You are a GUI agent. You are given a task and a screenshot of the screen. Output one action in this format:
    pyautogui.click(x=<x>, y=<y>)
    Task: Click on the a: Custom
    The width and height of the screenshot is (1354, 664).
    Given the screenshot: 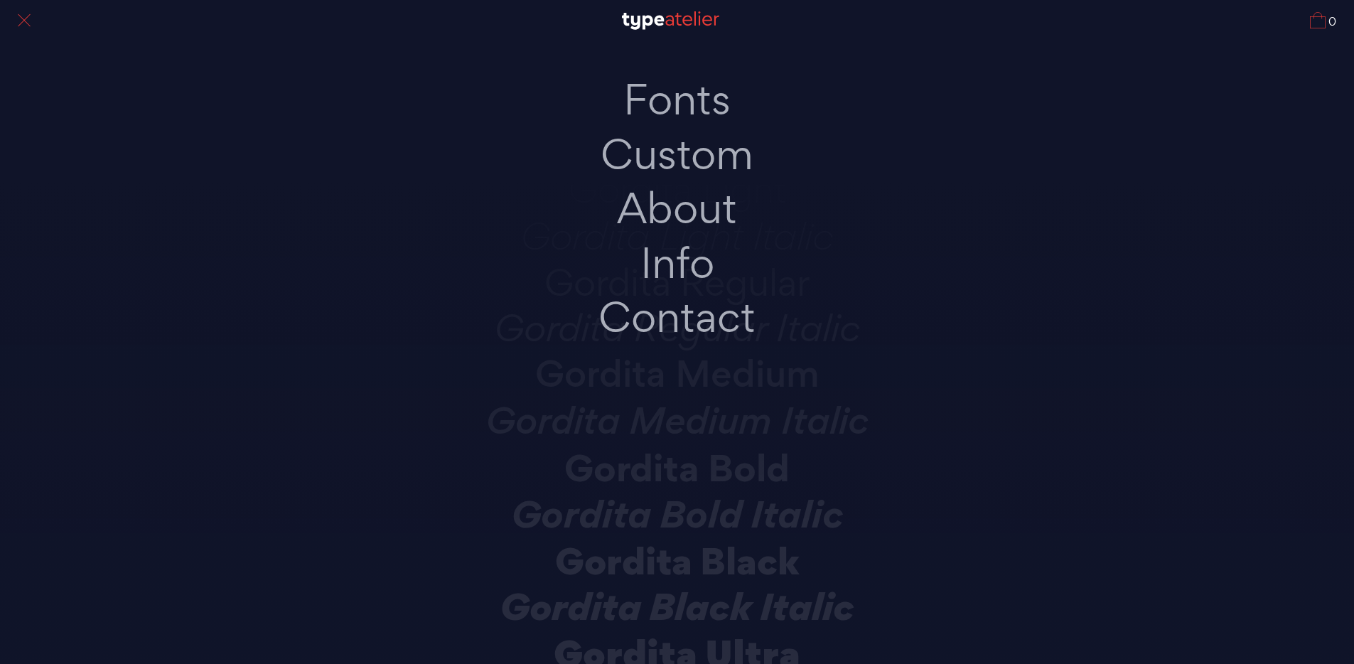 What is the action you would take?
    pyautogui.click(x=677, y=154)
    